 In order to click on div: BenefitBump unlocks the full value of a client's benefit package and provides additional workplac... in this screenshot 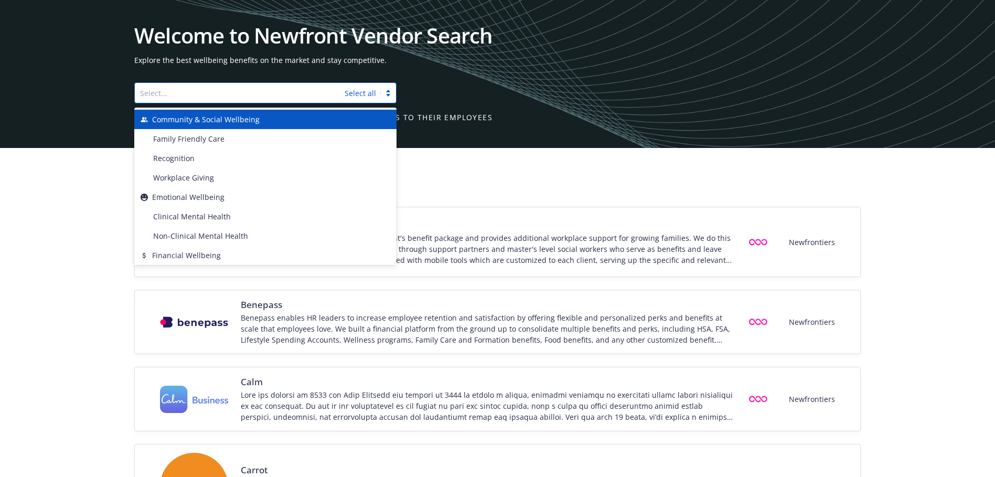, I will do `click(487, 249)`.